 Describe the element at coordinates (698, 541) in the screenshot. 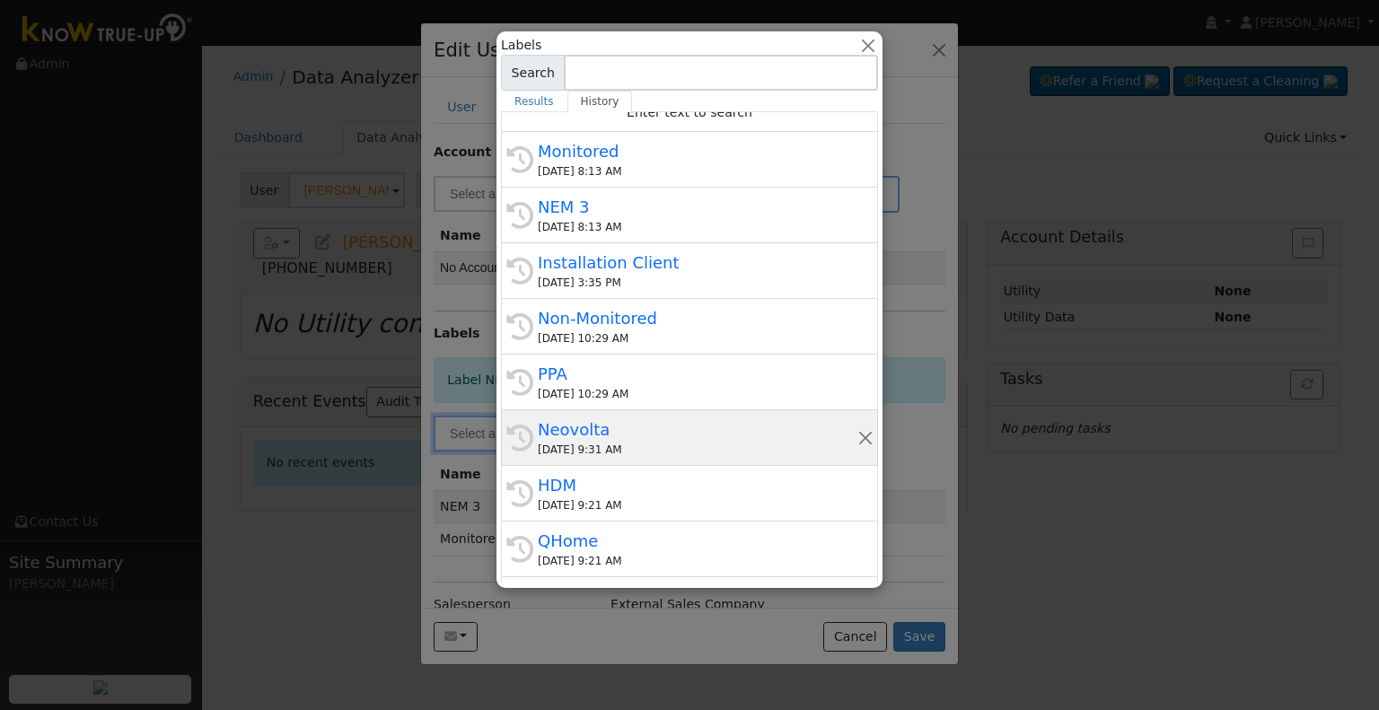

I see `div: QHome` at that location.